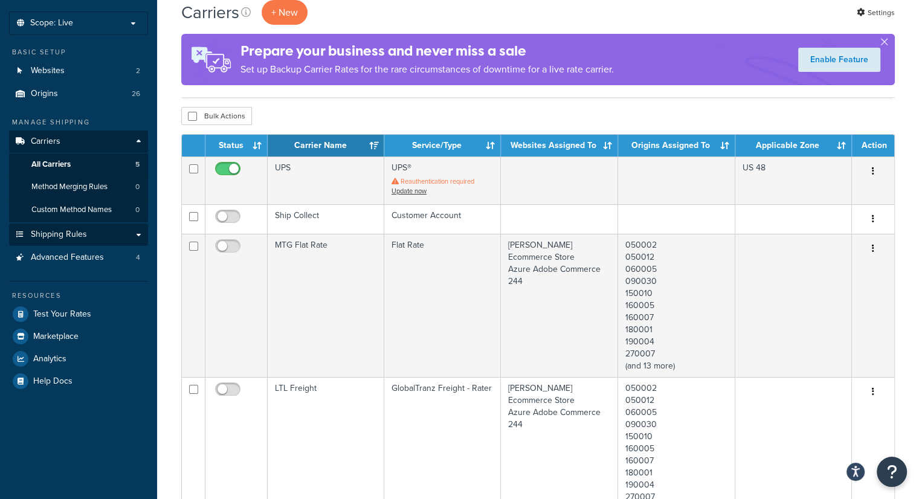  Describe the element at coordinates (891, 472) in the screenshot. I see `button: Open Resource Center` at that location.